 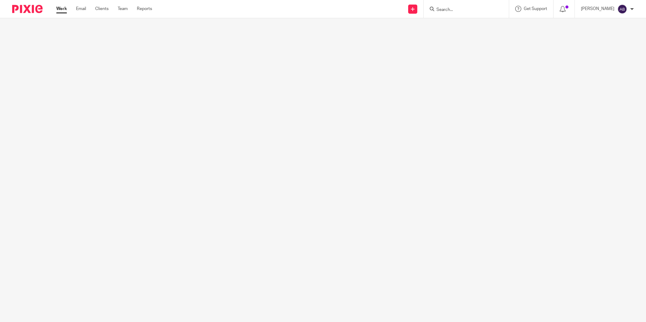 What do you see at coordinates (622, 9) in the screenshot?
I see `img: svg%3E` at bounding box center [622, 9].